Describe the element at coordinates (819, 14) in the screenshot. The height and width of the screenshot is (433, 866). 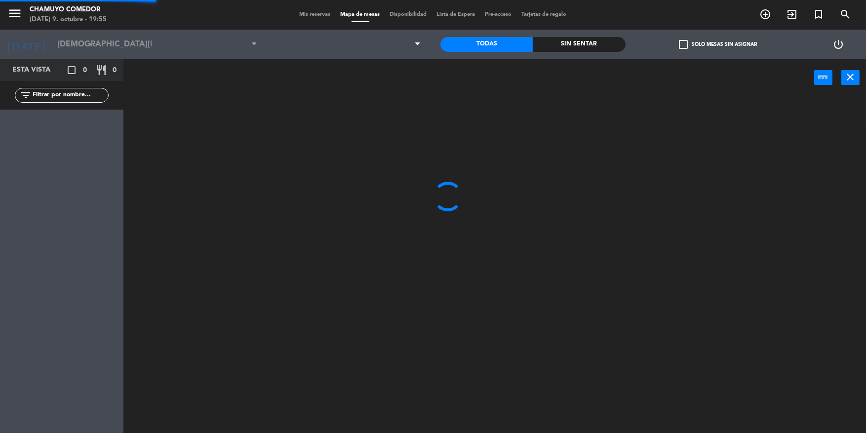
I see `i: turned_in_not` at that location.